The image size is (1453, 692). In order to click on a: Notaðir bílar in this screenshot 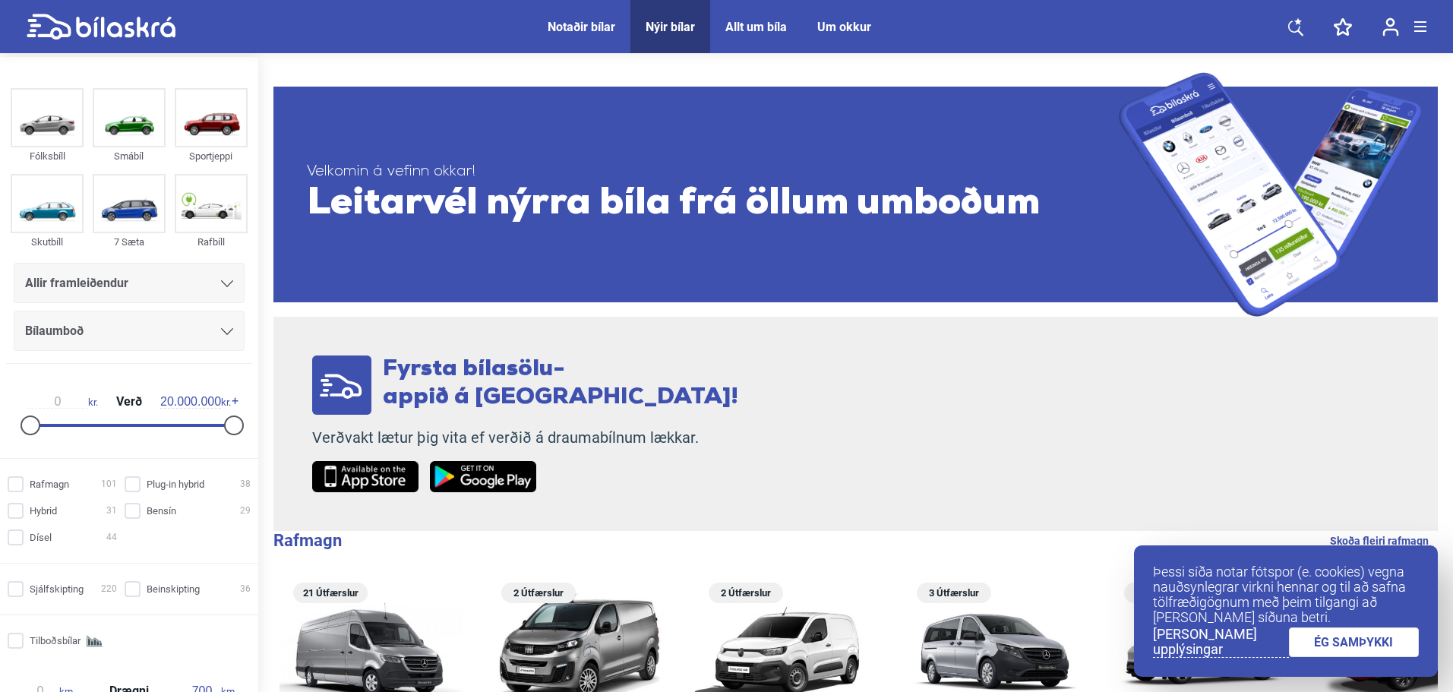, I will do `click(581, 27)`.